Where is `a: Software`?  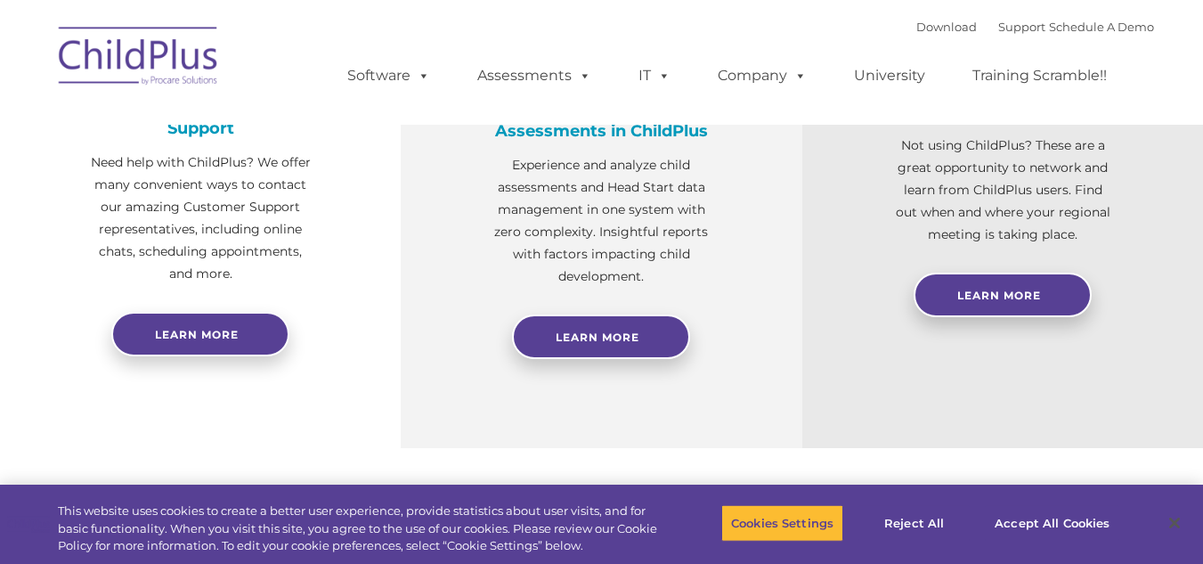
a: Software is located at coordinates (388, 76).